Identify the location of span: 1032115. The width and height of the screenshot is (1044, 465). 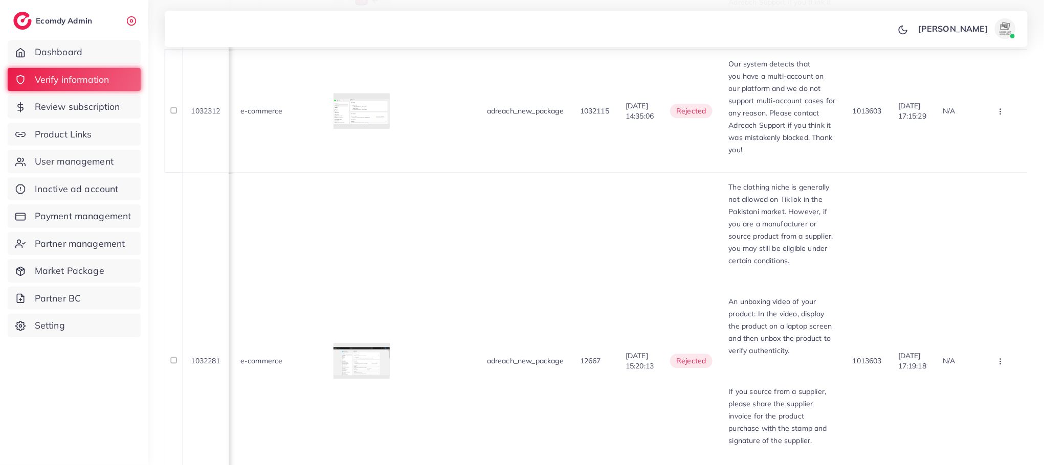
(594, 111).